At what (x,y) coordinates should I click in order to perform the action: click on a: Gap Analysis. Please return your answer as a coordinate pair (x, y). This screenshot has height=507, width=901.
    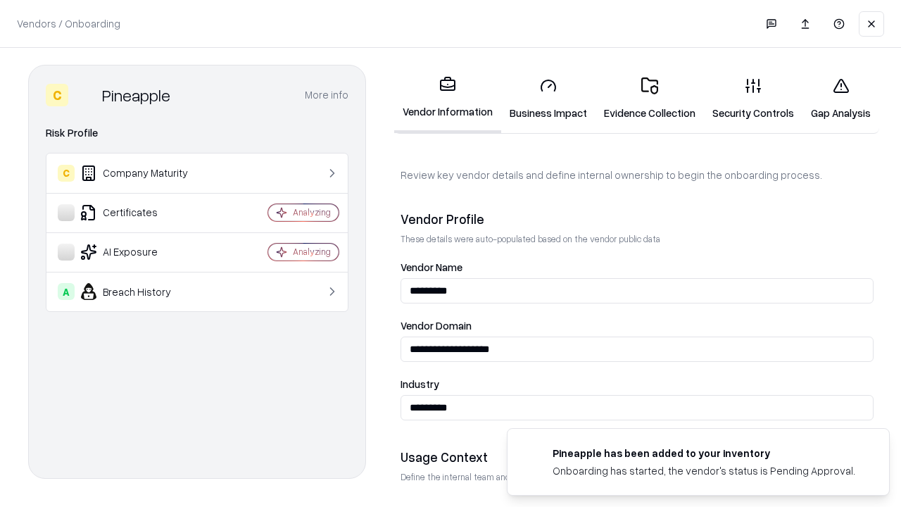
    Looking at the image, I should click on (841, 99).